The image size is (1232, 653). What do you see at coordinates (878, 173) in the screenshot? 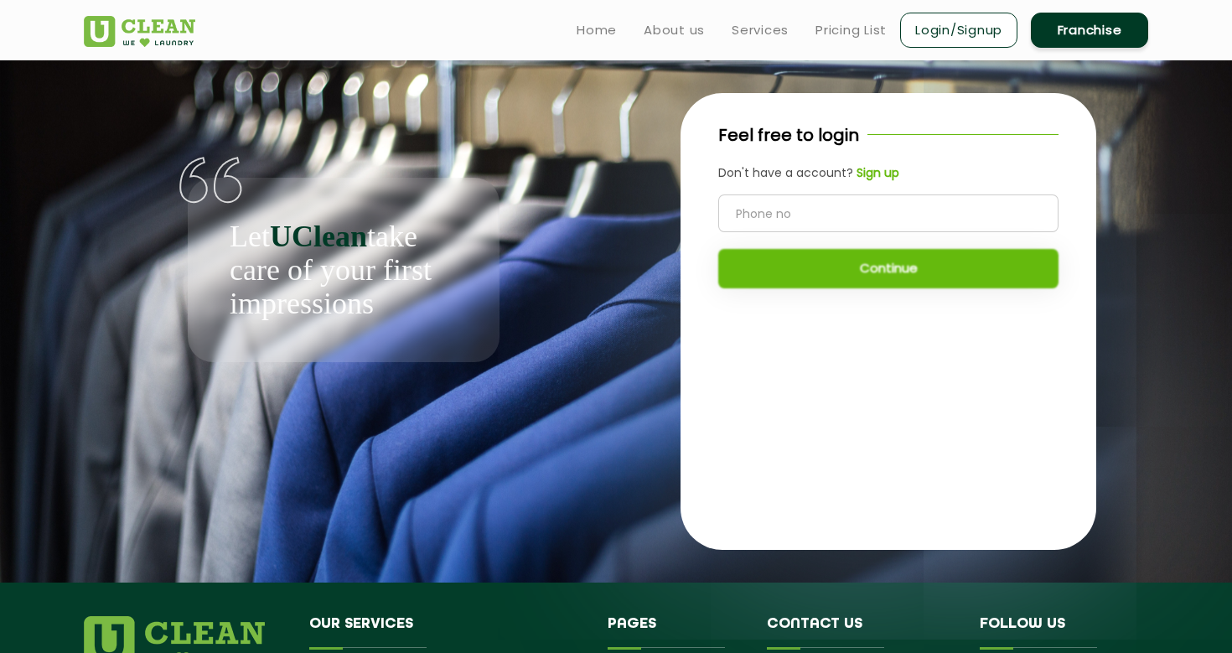
I see `b: Sign up` at bounding box center [878, 173].